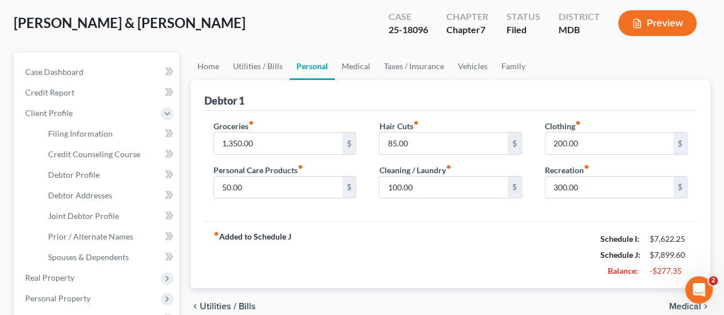  Describe the element at coordinates (74, 175) in the screenshot. I see `span: Debtor Profile` at that location.